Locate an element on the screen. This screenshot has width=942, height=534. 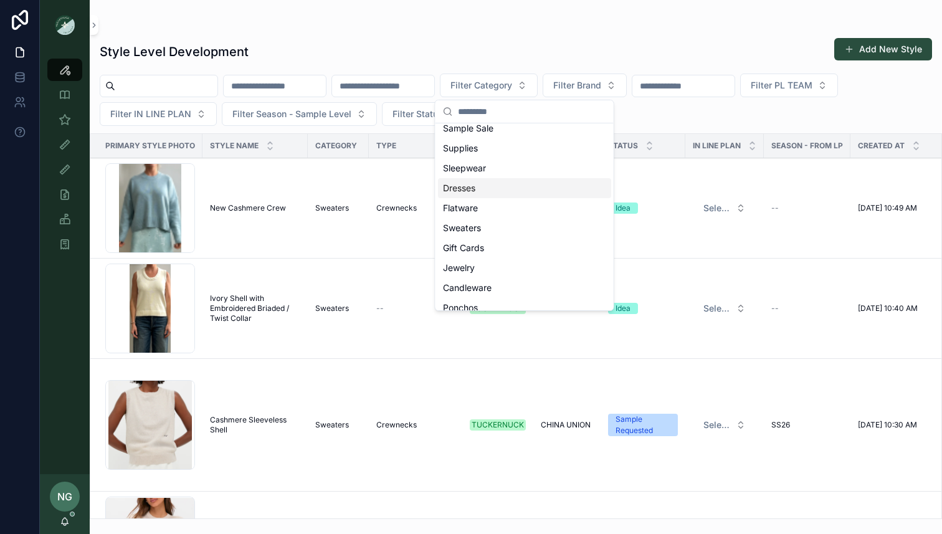
span: Ivory Shell with Embroidered Briaded / Twist Collar is located at coordinates (255, 309).